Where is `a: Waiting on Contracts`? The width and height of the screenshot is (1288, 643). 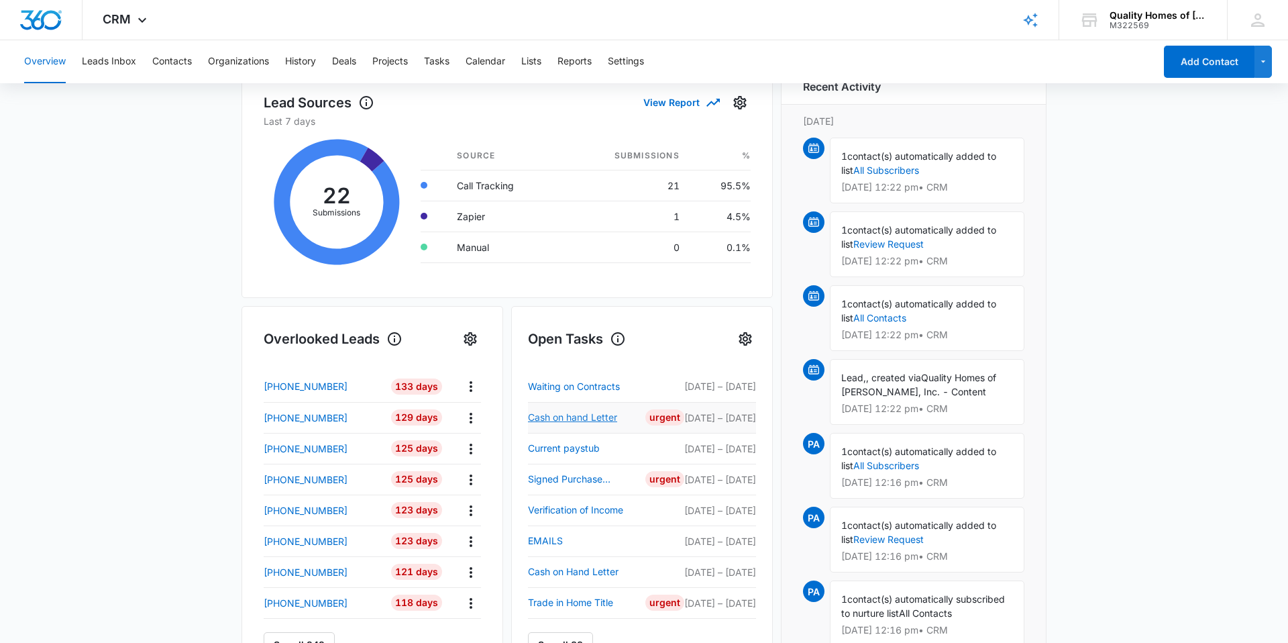
a: Waiting on Contracts is located at coordinates (587, 387).